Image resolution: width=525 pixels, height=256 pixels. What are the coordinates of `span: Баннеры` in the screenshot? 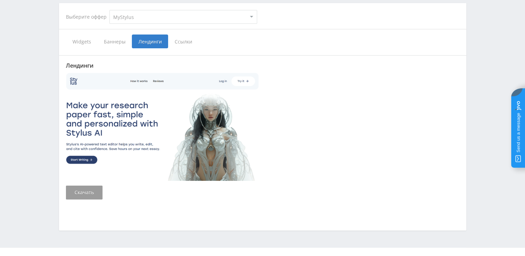 It's located at (115, 41).